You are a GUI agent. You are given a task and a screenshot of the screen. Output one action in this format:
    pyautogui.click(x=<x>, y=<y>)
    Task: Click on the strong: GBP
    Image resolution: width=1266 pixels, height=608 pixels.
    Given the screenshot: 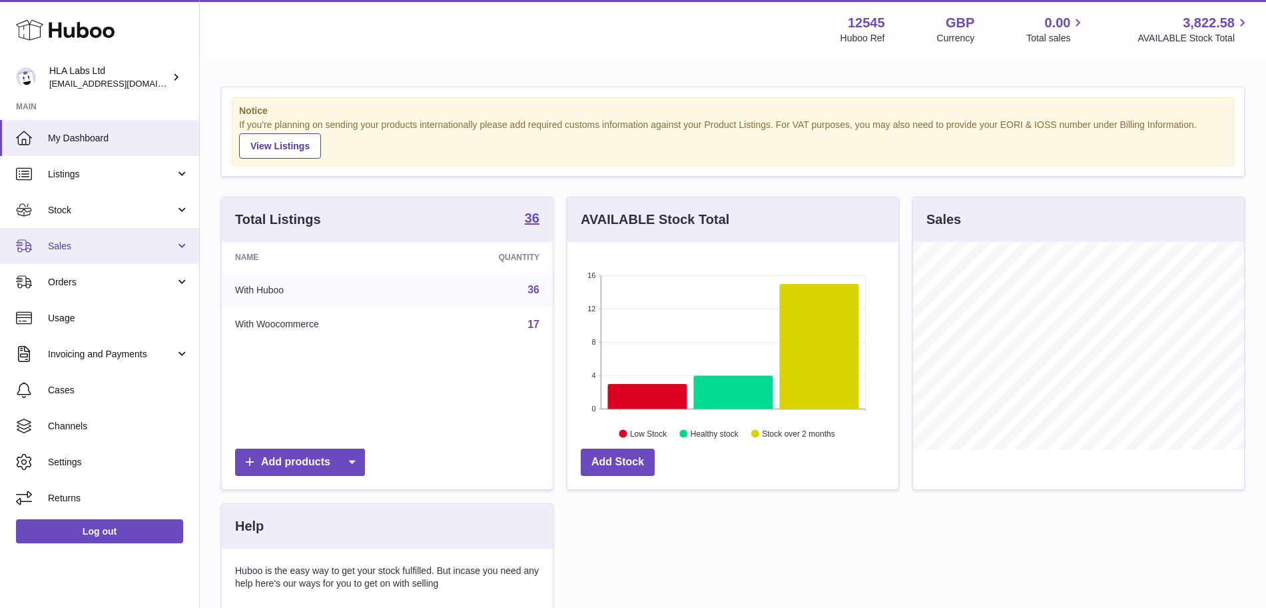 What is the action you would take?
    pyautogui.click(x=960, y=23)
    